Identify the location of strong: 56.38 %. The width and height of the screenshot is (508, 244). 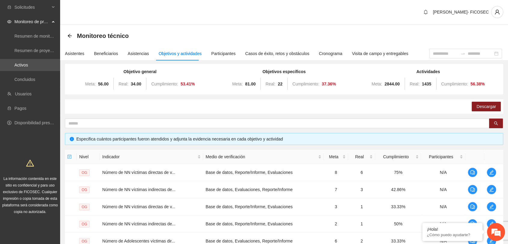
(478, 84).